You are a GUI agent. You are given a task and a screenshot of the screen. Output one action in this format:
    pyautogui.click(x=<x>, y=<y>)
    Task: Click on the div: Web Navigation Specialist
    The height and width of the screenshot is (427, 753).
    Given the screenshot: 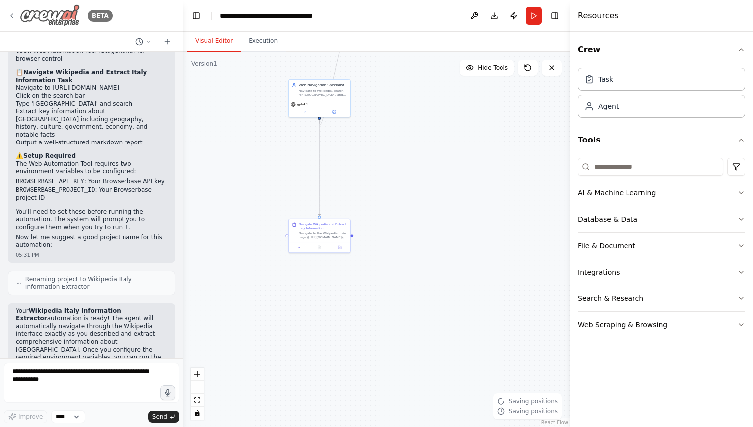 What is the action you would take?
    pyautogui.click(x=323, y=85)
    